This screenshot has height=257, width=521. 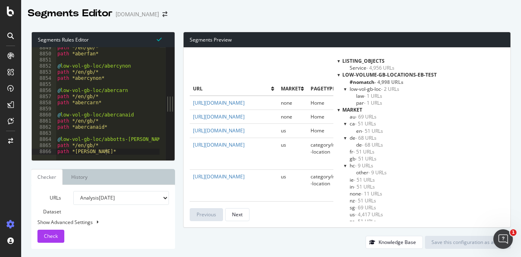 What do you see at coordinates (44, 139) in the screenshot?
I see `div: 8864` at bounding box center [44, 139].